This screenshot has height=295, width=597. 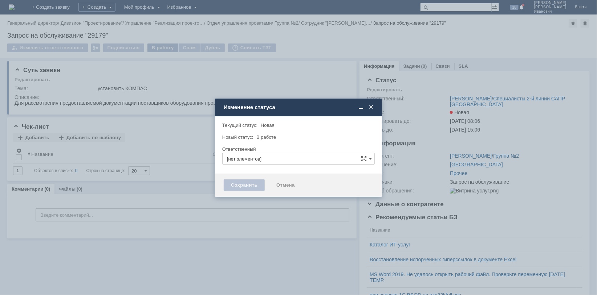 I want to click on span: Закрыть, so click(x=371, y=107).